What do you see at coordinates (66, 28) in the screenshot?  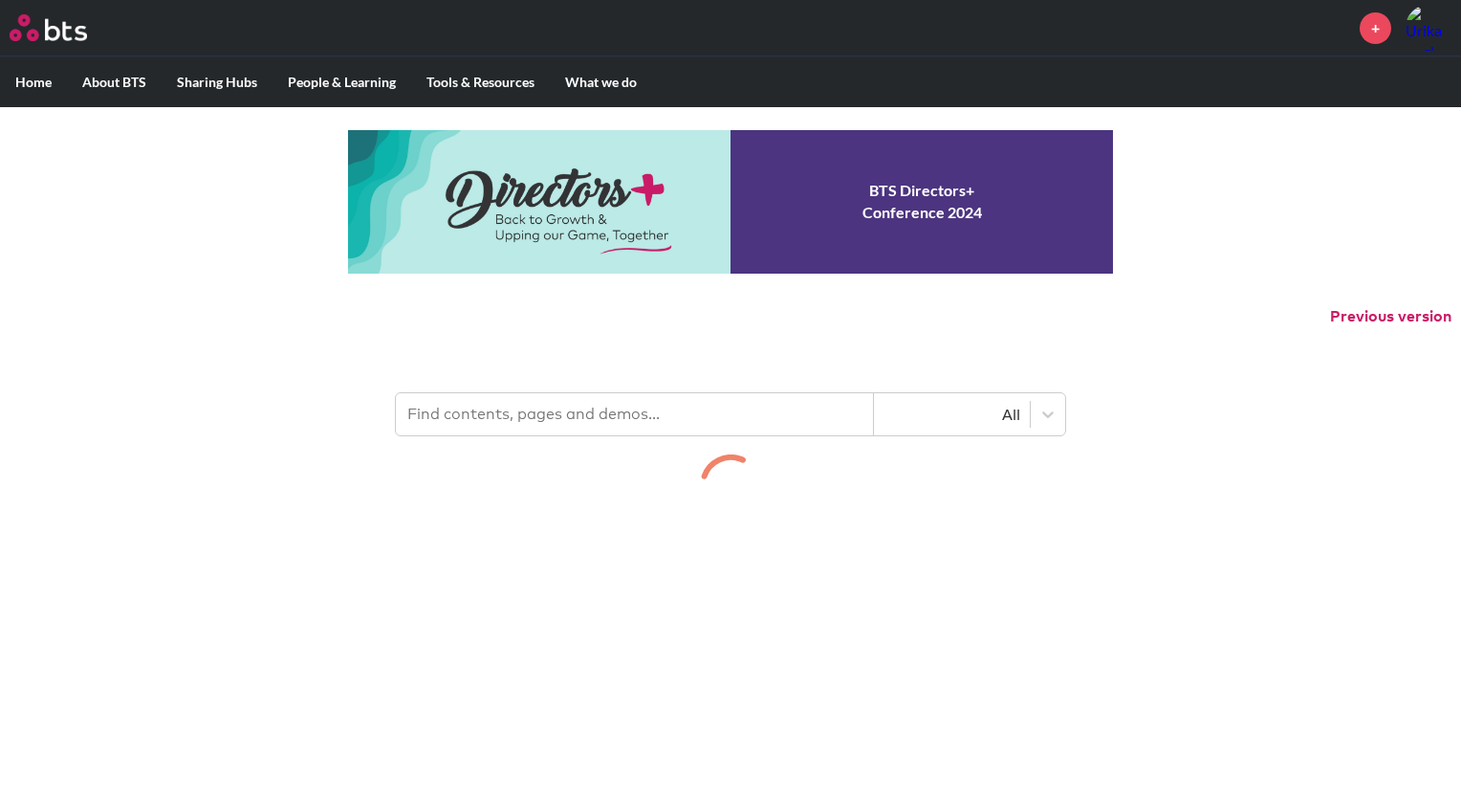 I see `a: Go home` at bounding box center [66, 28].